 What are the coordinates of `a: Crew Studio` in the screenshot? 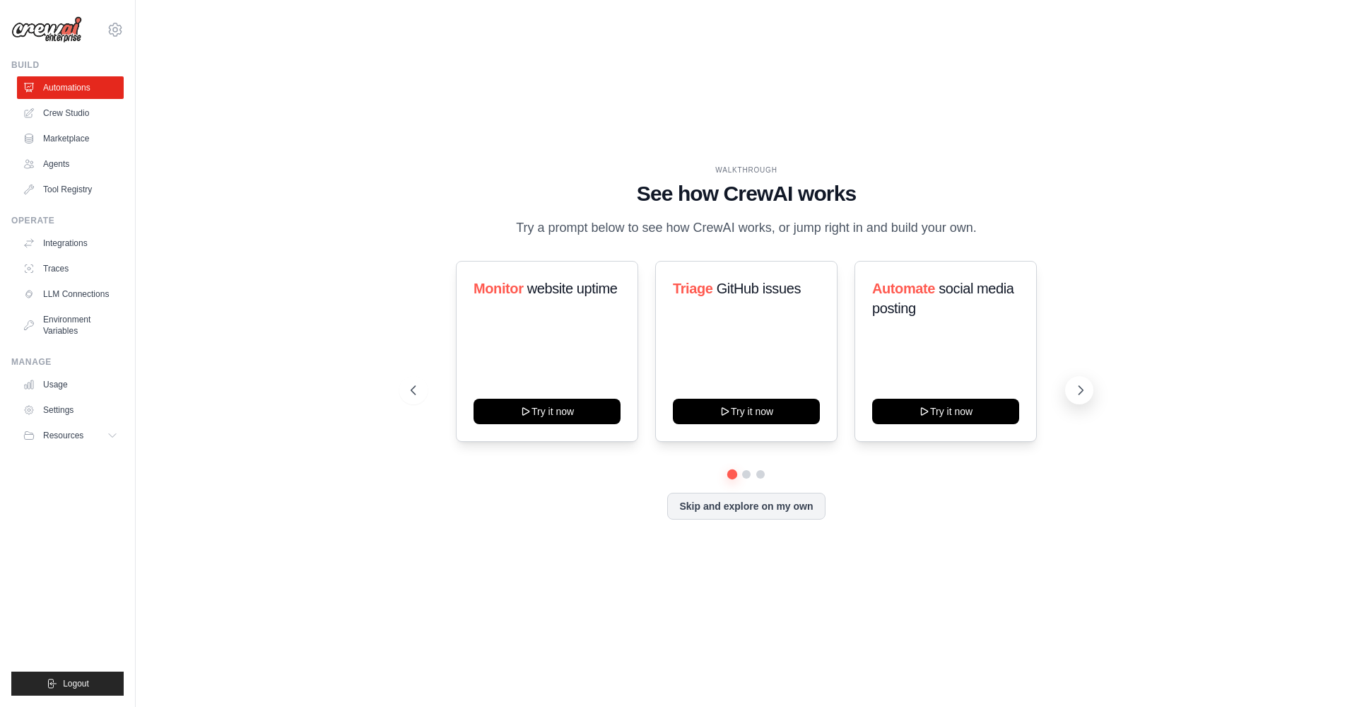 It's located at (70, 113).